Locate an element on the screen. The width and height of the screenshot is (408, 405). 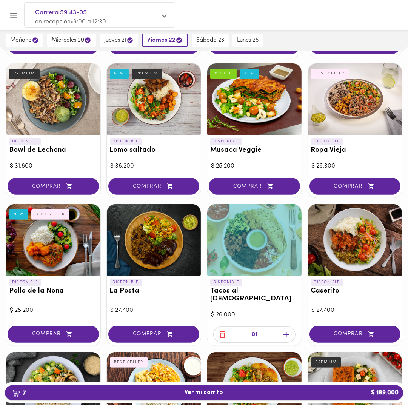
h3: Bowl de Lechona is located at coordinates (53, 150).